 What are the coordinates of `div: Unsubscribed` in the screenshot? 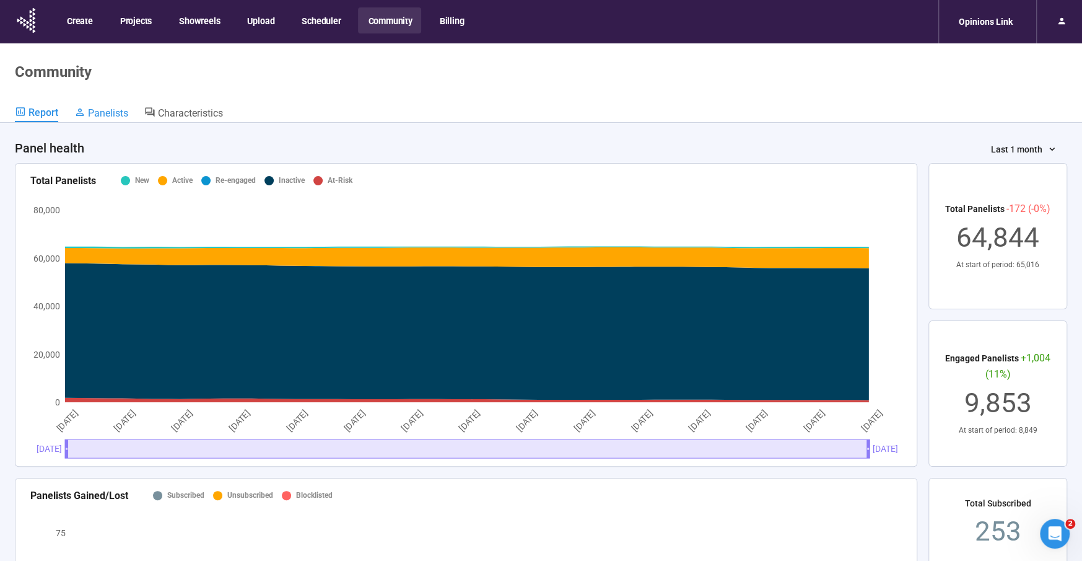 It's located at (250, 495).